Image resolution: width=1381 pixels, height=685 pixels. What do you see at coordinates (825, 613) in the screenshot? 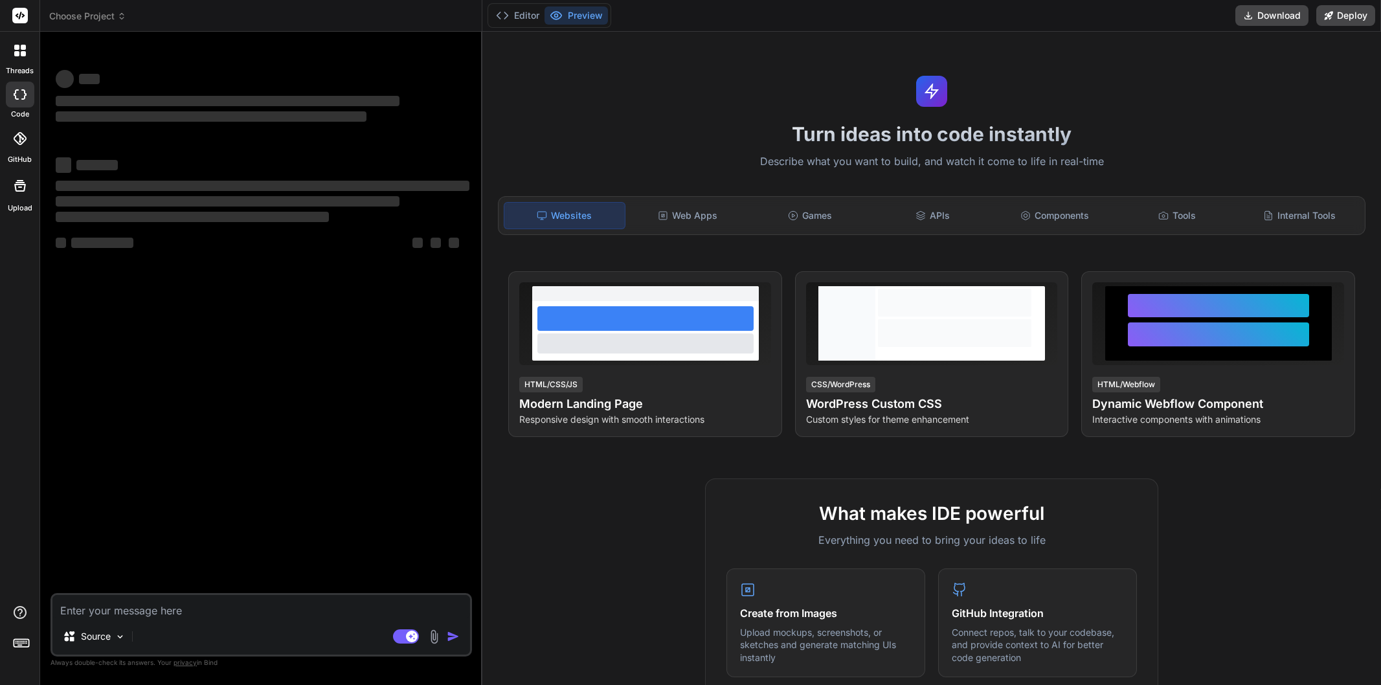
I see `h4: Create from Images` at bounding box center [825, 613].